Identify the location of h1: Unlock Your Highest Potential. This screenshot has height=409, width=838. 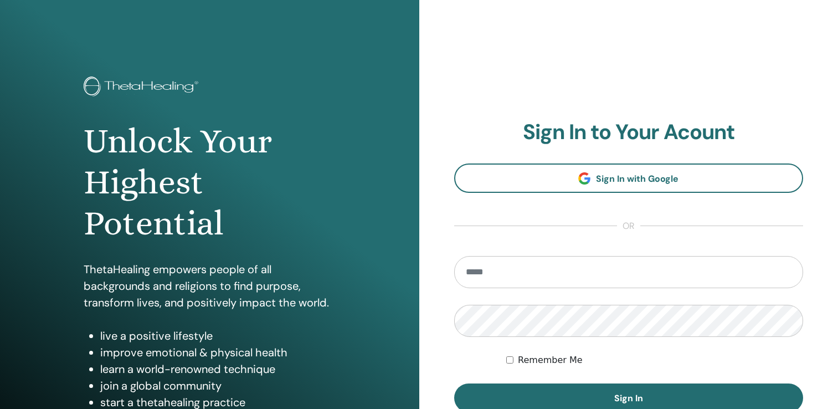
(209, 182).